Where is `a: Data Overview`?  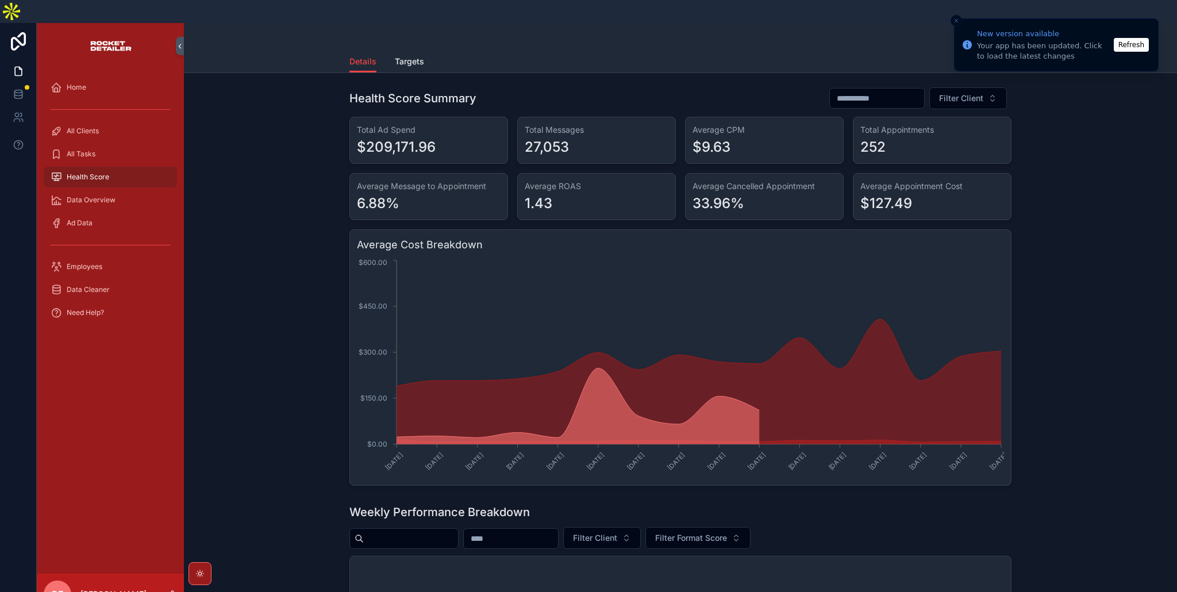
a: Data Overview is located at coordinates (110, 200).